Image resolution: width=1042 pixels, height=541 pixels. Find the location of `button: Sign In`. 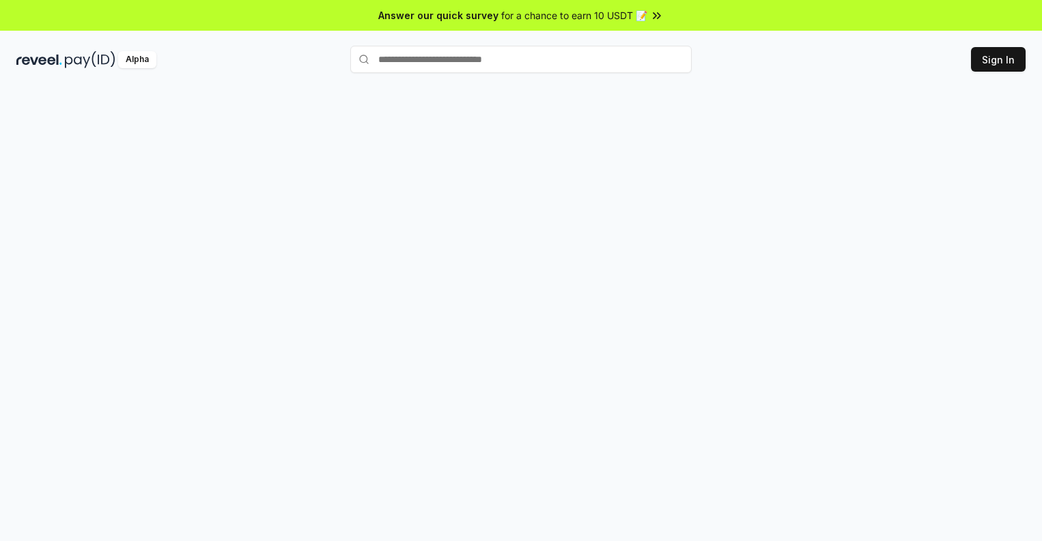

button: Sign In is located at coordinates (998, 59).